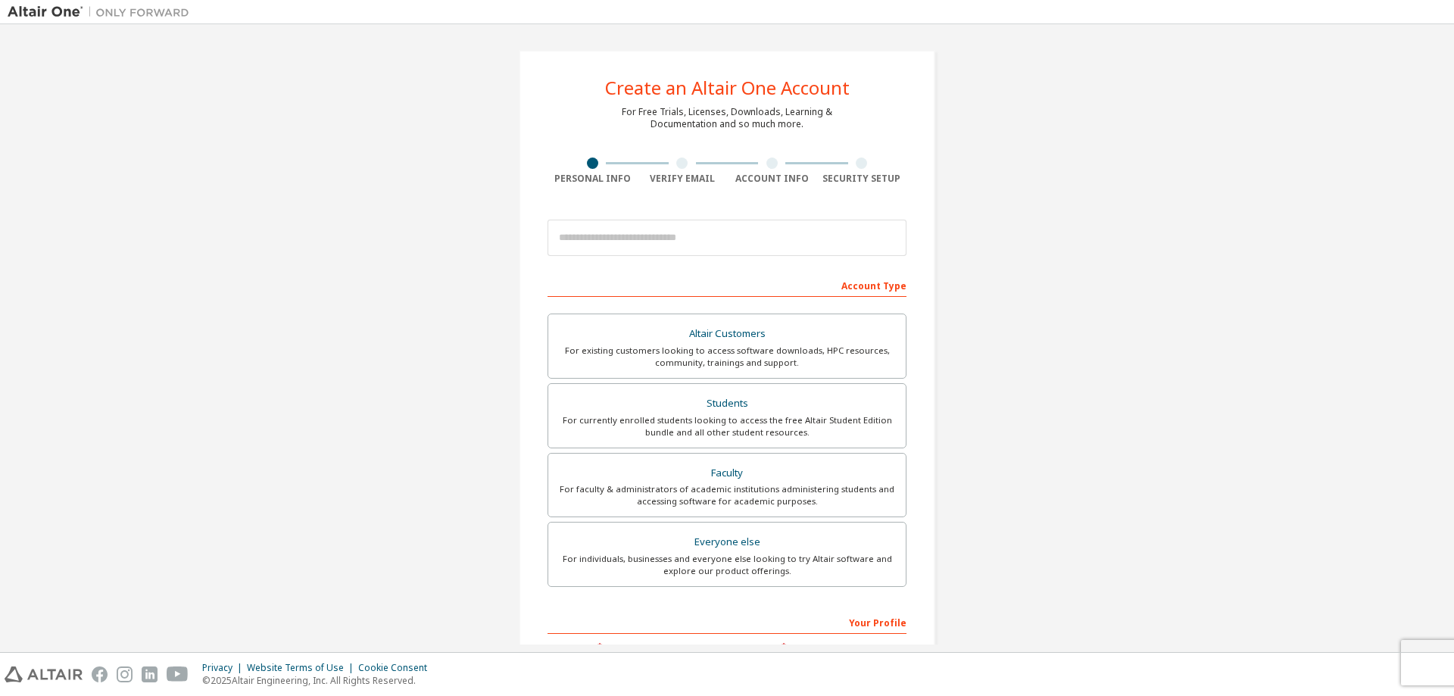 The height and width of the screenshot is (696, 1454). Describe the element at coordinates (727, 285) in the screenshot. I see `div: Account Type` at that location.